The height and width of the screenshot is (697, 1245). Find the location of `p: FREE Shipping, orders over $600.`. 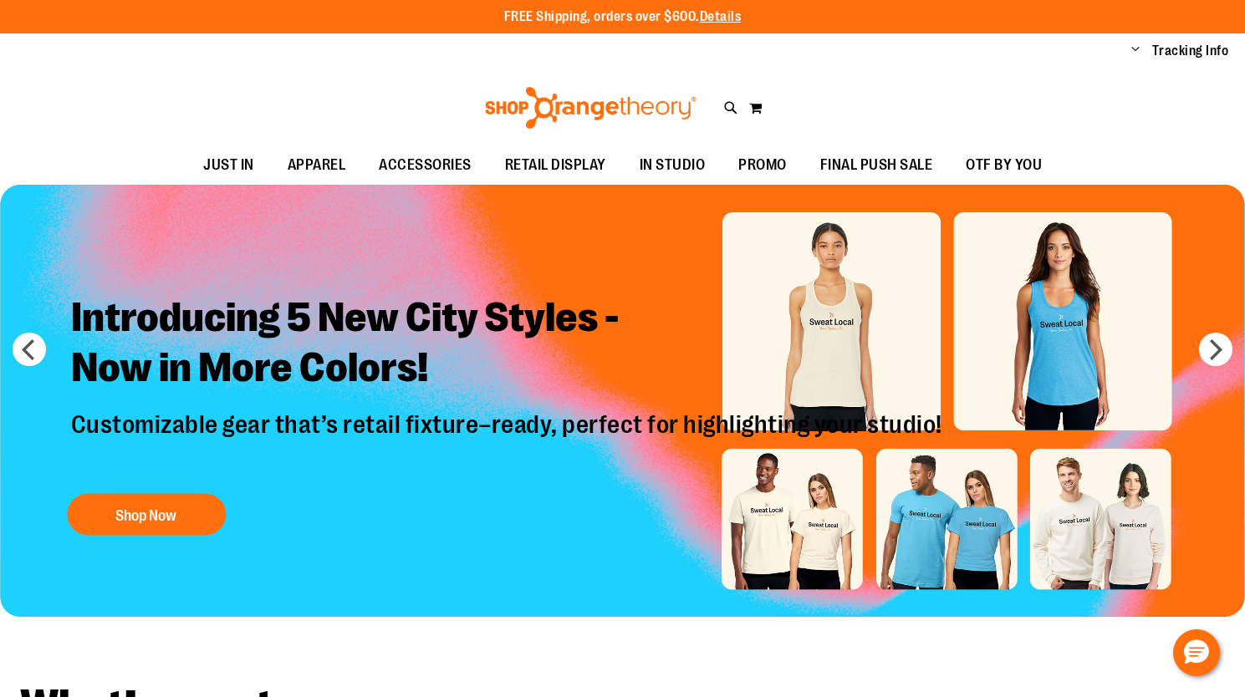

p: FREE Shipping, orders over $600. is located at coordinates (623, 17).